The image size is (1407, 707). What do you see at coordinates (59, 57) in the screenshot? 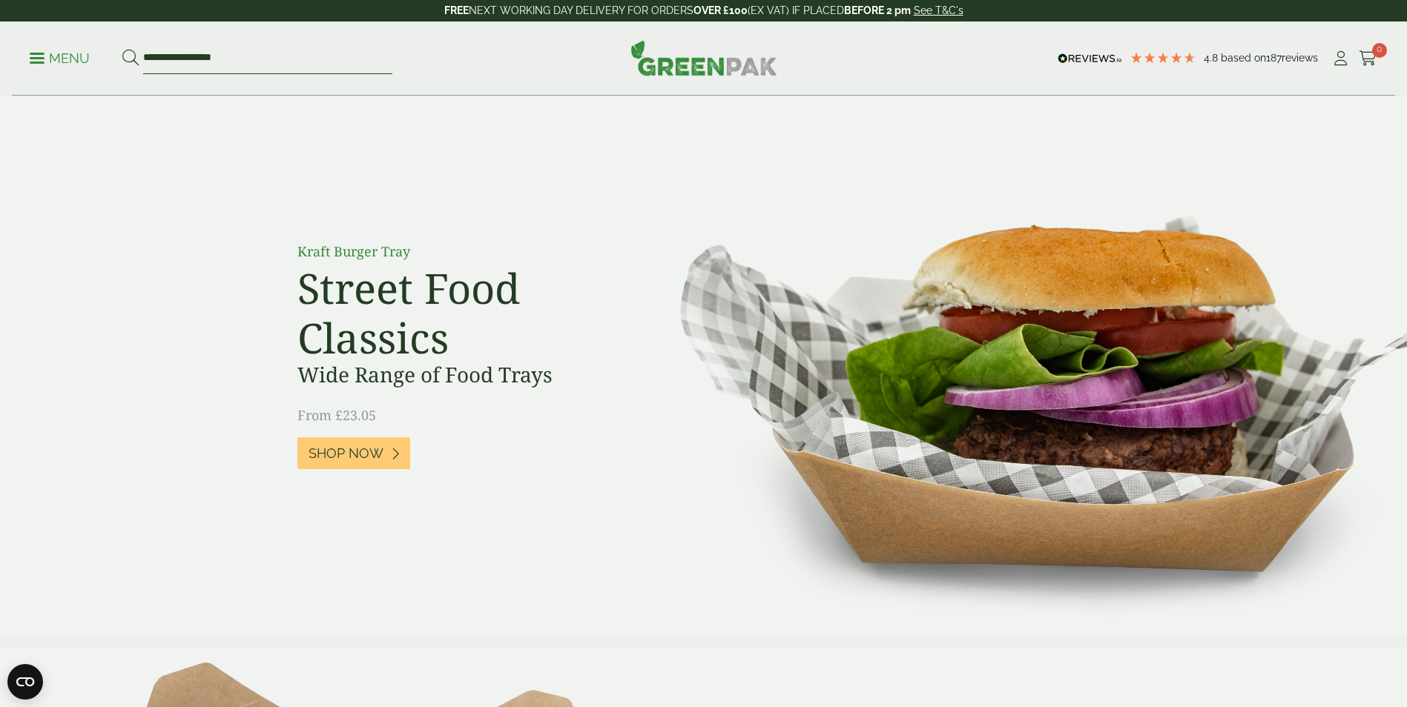
I see `a: Menu` at bounding box center [59, 57].